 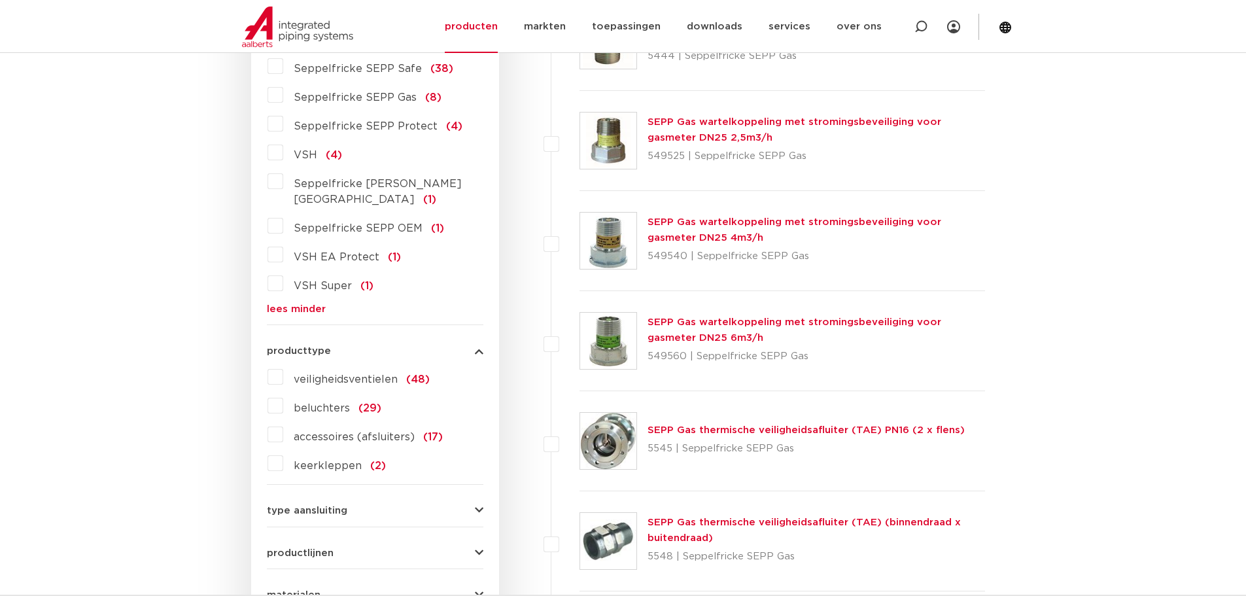 I want to click on img: Thumbnail for SEPP Gas thermische veiligheidsafluiter (TAE) (binnendraad x buitendraad), so click(x=608, y=541).